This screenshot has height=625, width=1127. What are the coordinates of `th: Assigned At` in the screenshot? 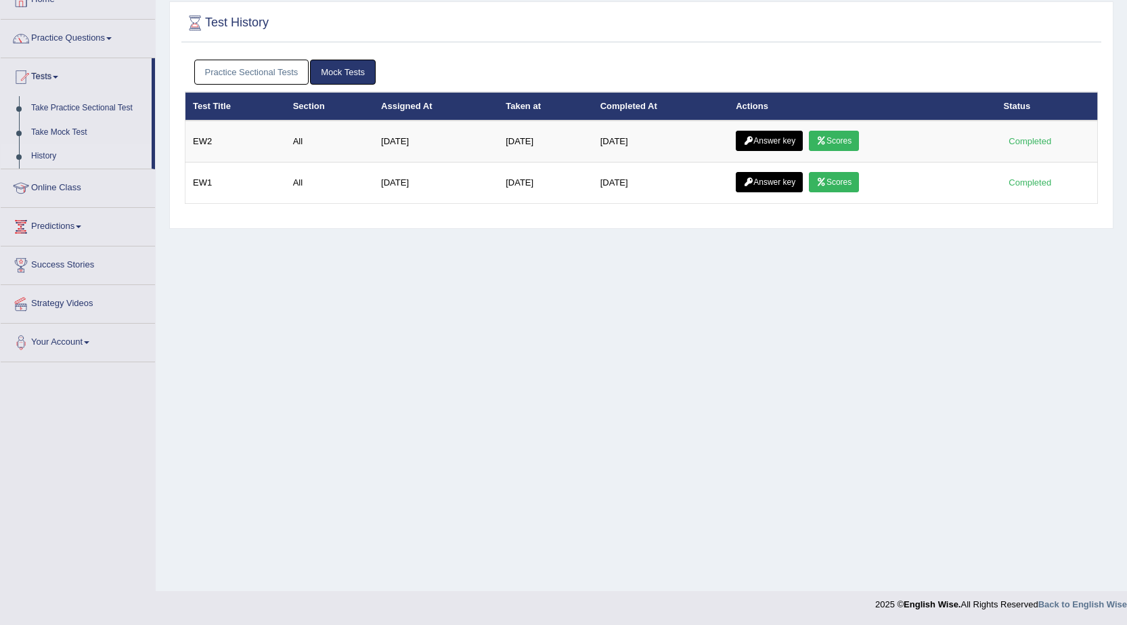 It's located at (436, 106).